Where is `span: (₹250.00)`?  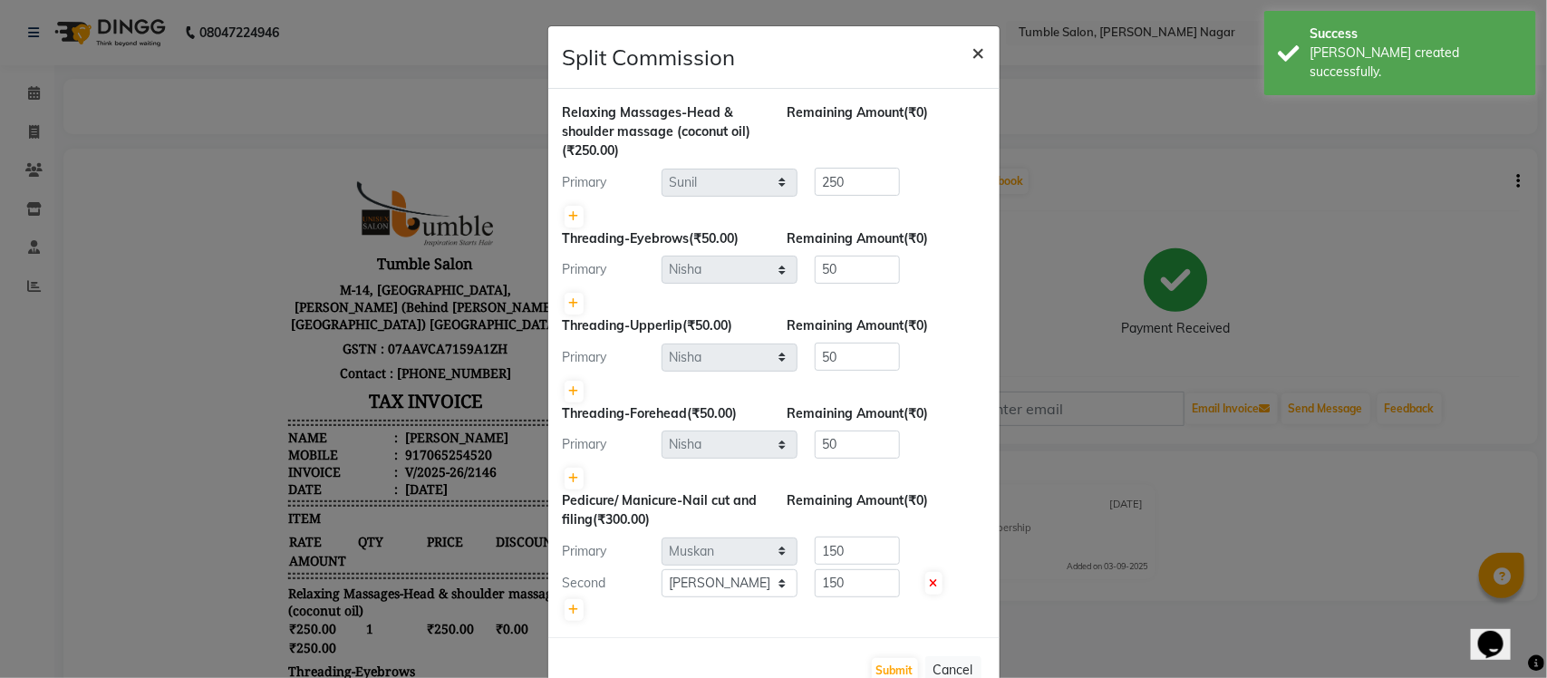 span: (₹250.00) is located at coordinates (591, 150).